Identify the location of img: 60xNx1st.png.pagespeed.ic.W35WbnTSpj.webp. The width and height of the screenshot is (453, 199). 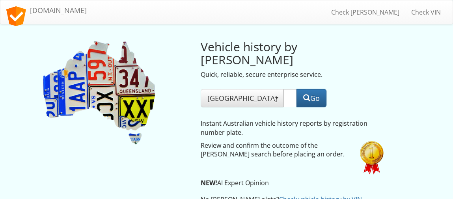
(371, 158).